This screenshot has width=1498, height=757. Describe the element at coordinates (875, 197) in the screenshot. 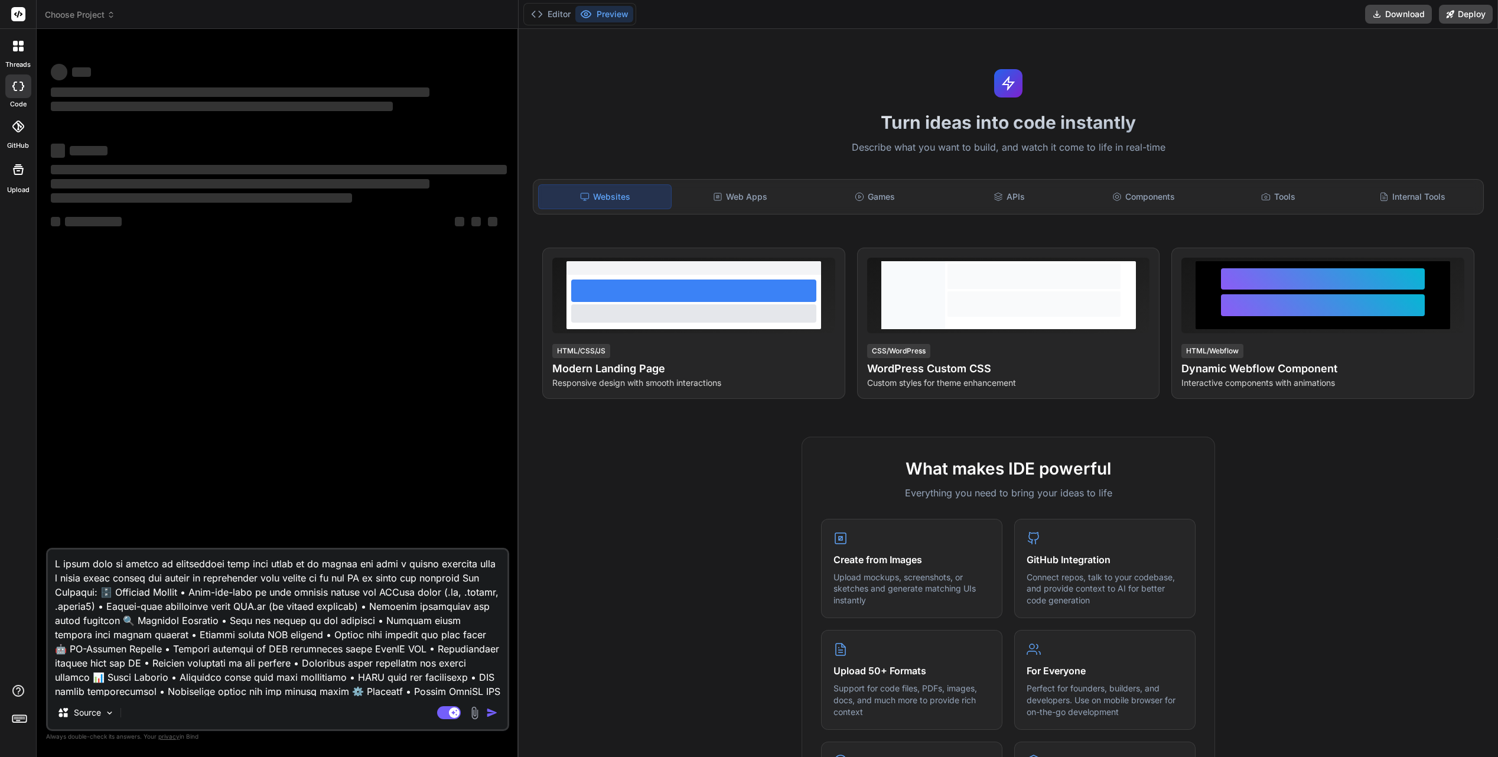

I see `div: Games` at that location.